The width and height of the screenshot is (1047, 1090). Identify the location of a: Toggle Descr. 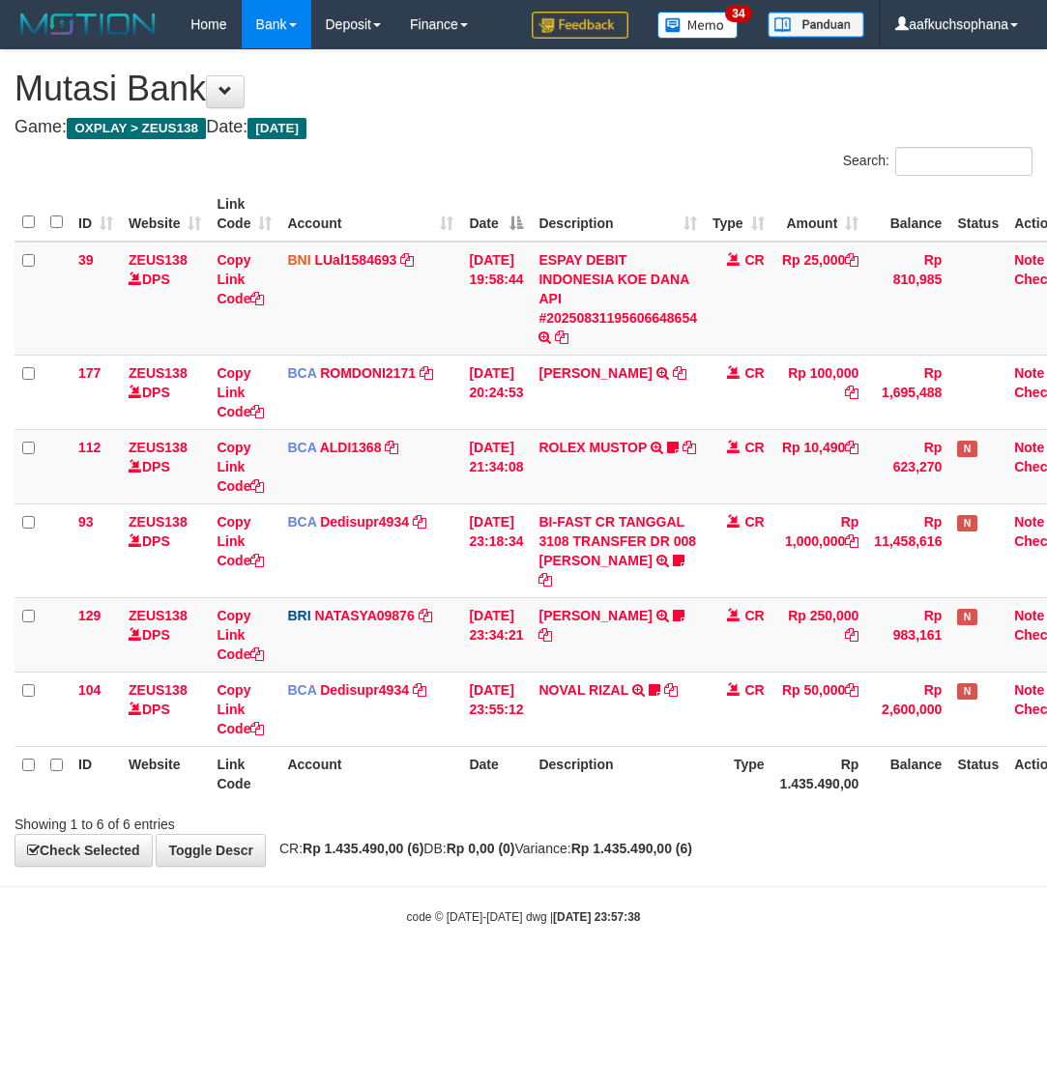
(211, 851).